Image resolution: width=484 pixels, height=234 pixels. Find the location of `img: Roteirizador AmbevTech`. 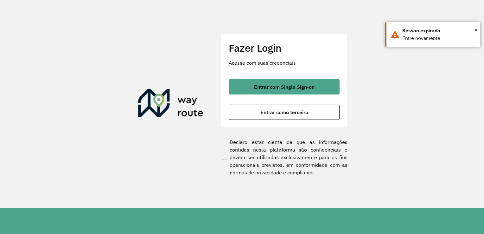

img: Roteirizador AmbevTech is located at coordinates (171, 104).